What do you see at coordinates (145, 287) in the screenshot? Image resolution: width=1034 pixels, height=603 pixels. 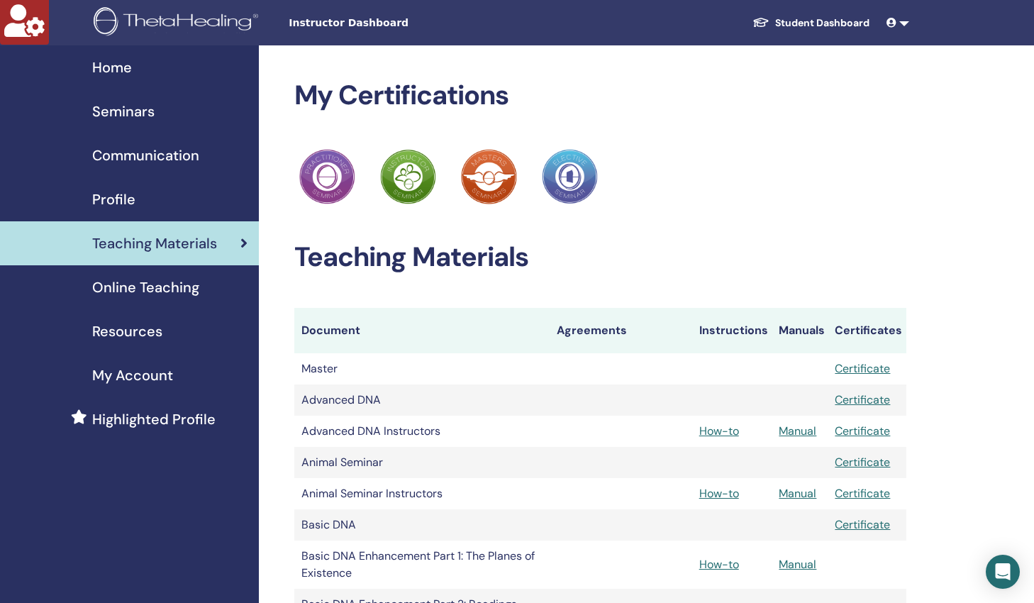 I see `span: Online Teaching` at bounding box center [145, 287].